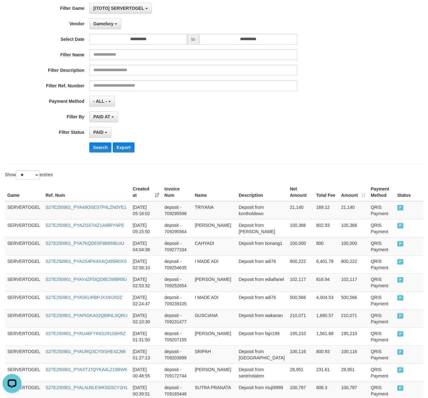 This screenshot has height=398, width=428. Describe the element at coordinates (87, 388) in the screenshot. I see `a: S27E250901_PYALNJ9LEWK5G5CY2H1` at that location.